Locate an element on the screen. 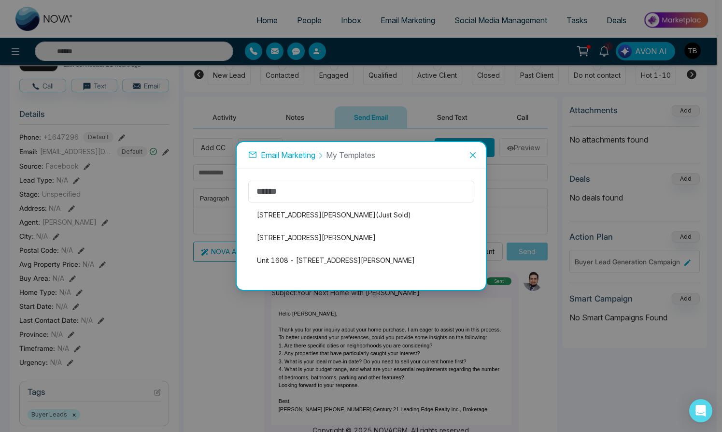 The width and height of the screenshot is (722, 432). span: close is located at coordinates (473, 155).